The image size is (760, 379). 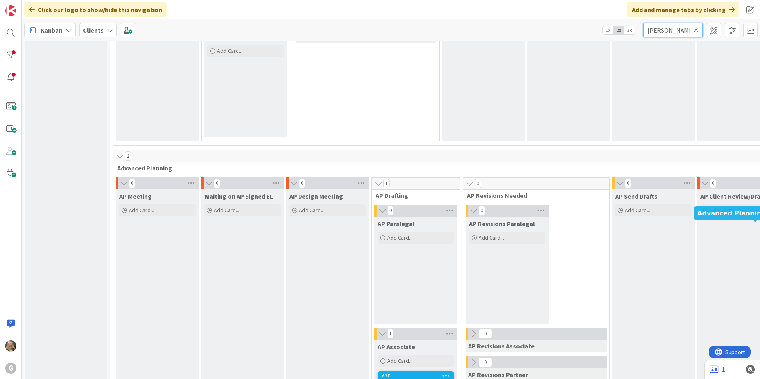 I want to click on span: AP Send Drafts, so click(x=637, y=196).